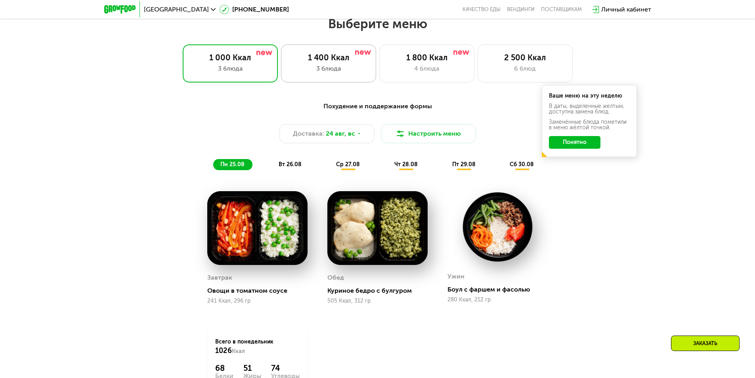 Image resolution: width=755 pixels, height=378 pixels. Describe the element at coordinates (377, 301) in the screenshot. I see `div: 505 Ккал, 312 гр` at that location.